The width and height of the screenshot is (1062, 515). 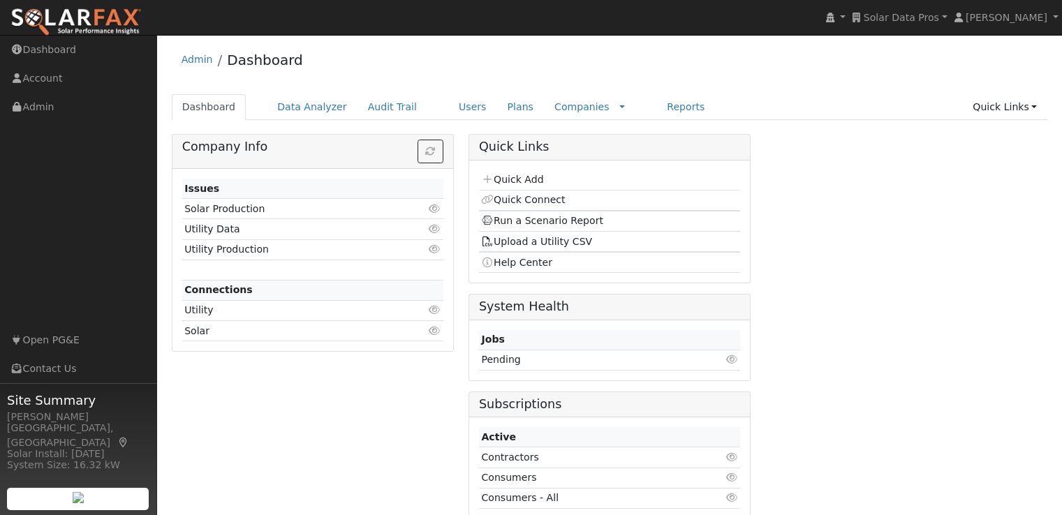 I want to click on strong: Jobs, so click(x=492, y=339).